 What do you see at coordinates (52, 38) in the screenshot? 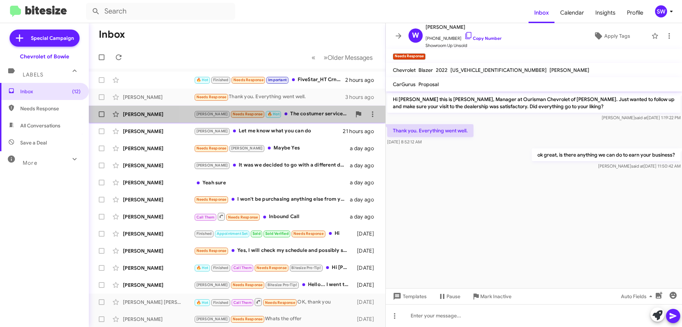
I see `span: Special Campaign` at bounding box center [52, 38].